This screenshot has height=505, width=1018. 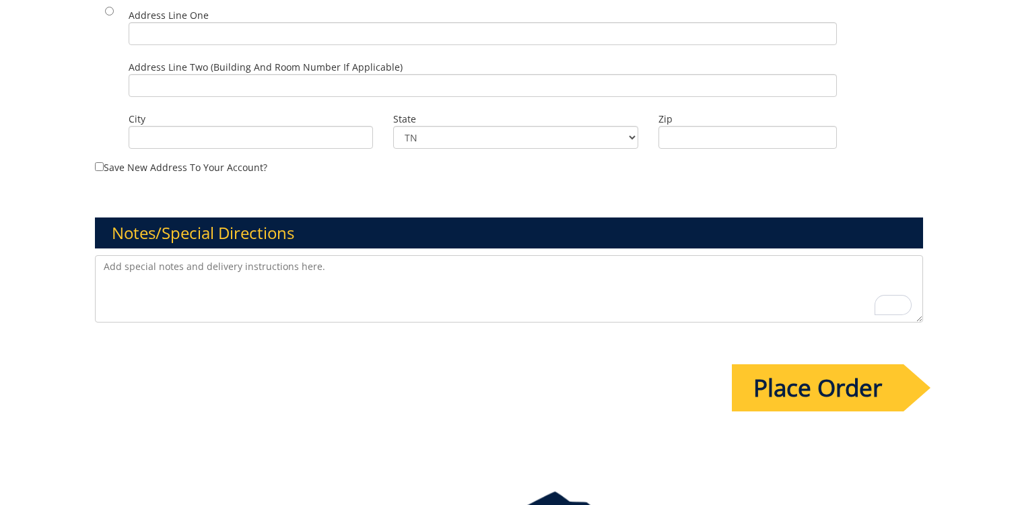 I want to click on label: Address Line One, so click(x=483, y=27).